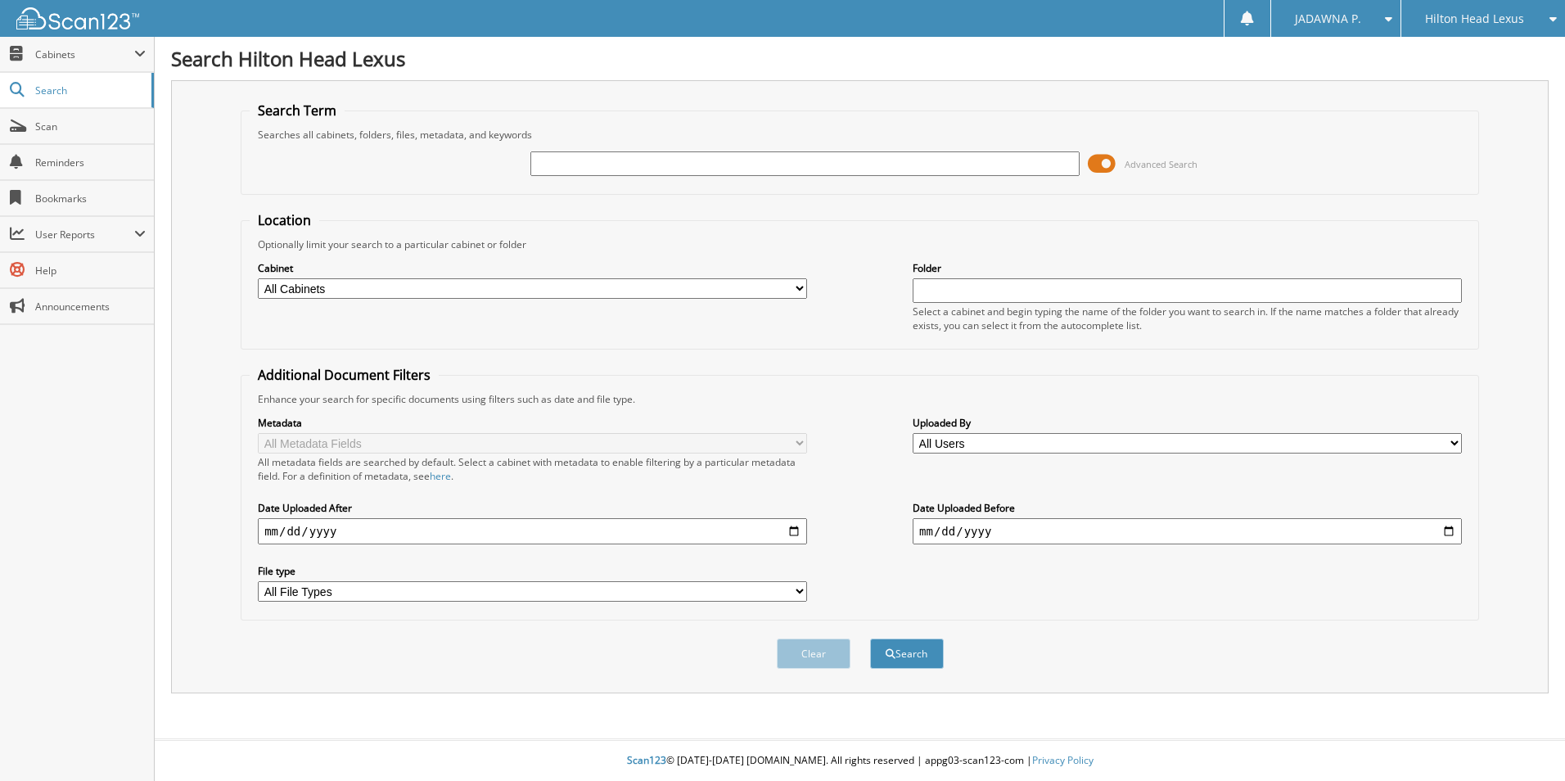 Image resolution: width=1565 pixels, height=781 pixels. Describe the element at coordinates (1187, 422) in the screenshot. I see `label: Uploaded By` at that location.